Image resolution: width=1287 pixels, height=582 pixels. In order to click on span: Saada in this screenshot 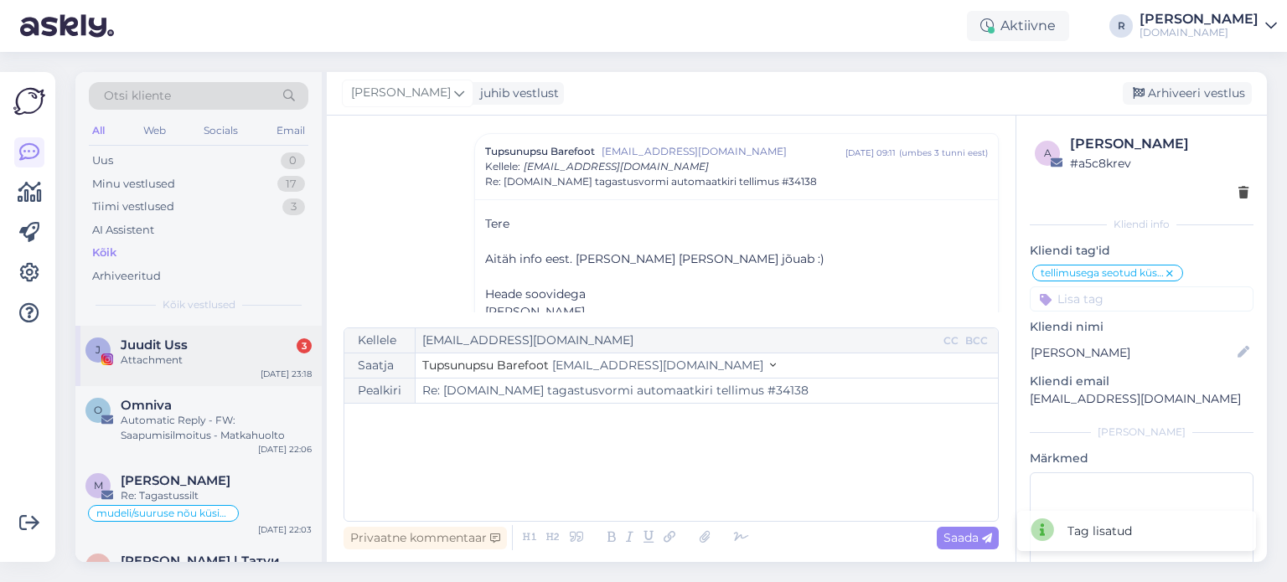, I will do `click(968, 538)`.